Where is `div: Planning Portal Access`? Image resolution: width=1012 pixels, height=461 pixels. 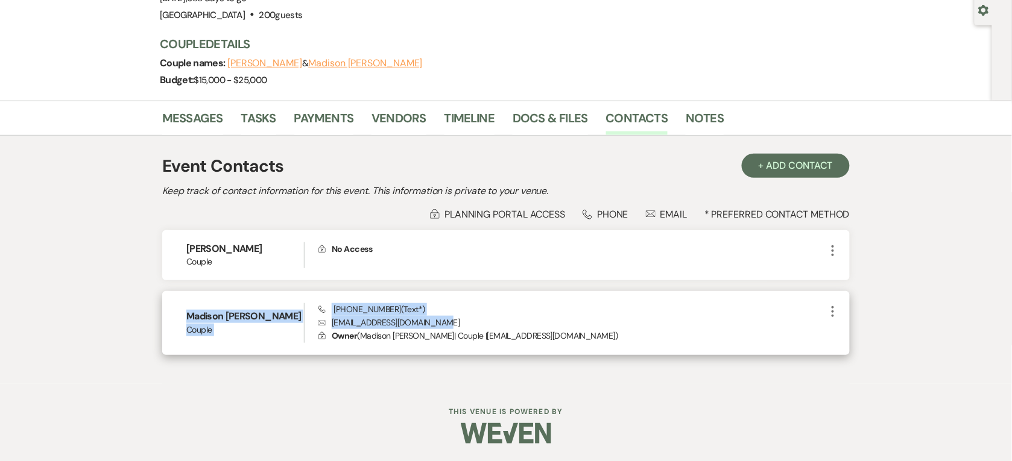 div: Planning Portal Access is located at coordinates (498, 214).